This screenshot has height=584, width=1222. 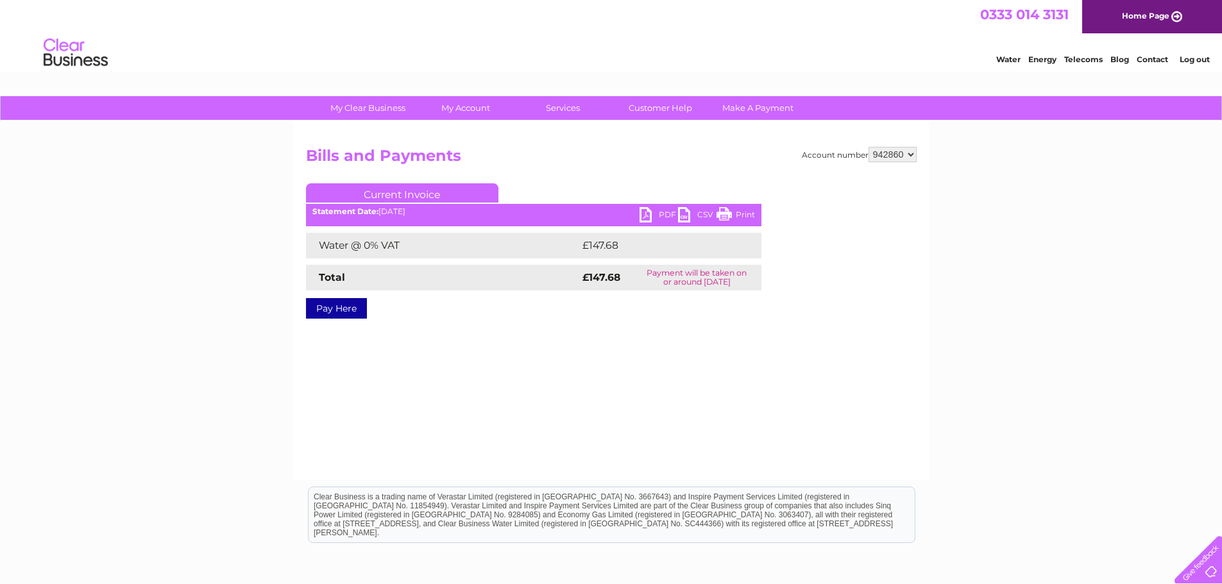 I want to click on div: Account number, so click(x=859, y=155).